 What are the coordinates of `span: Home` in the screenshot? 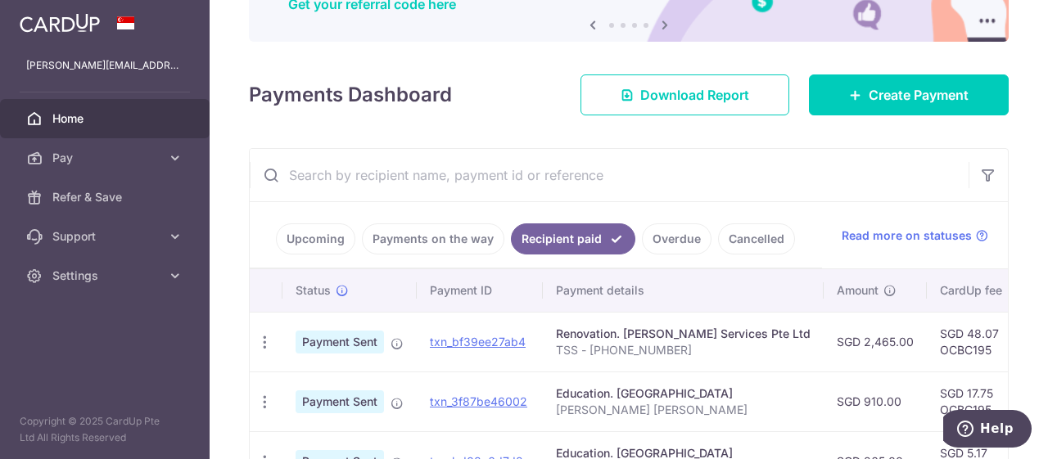 It's located at (106, 119).